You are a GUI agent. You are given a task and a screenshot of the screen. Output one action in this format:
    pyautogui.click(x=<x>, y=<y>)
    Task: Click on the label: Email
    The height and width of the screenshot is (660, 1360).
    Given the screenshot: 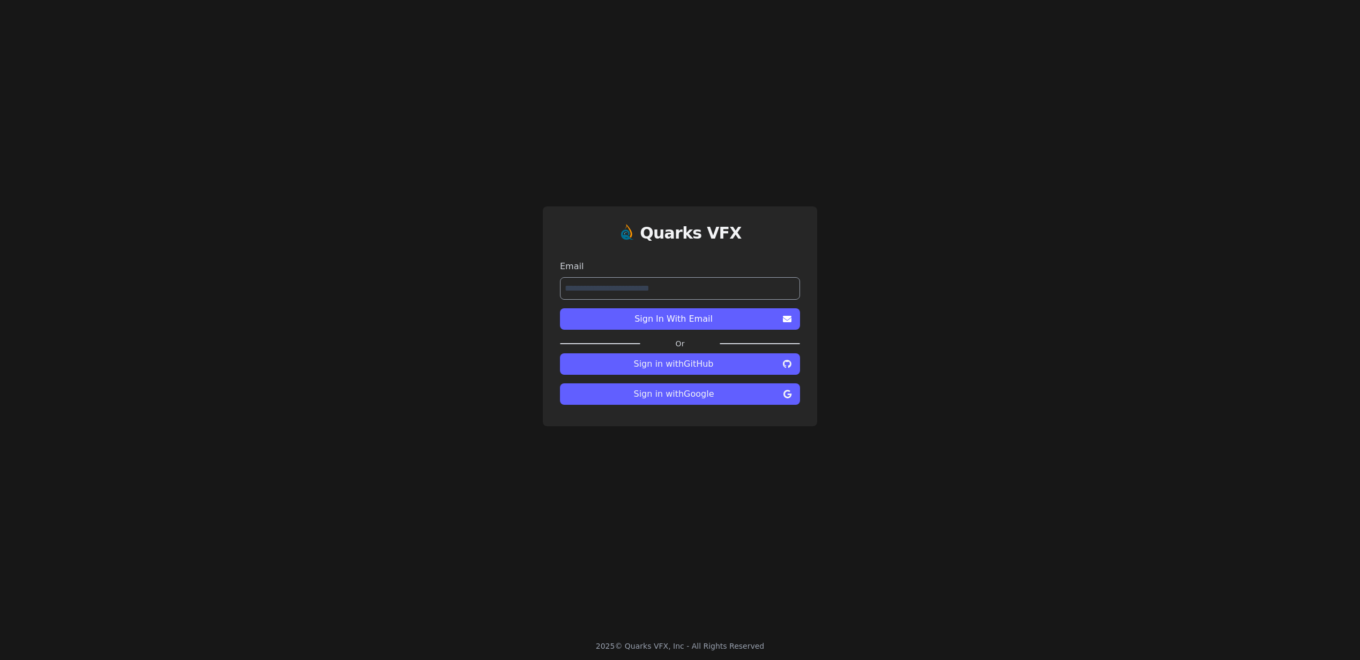 What is the action you would take?
    pyautogui.click(x=680, y=266)
    